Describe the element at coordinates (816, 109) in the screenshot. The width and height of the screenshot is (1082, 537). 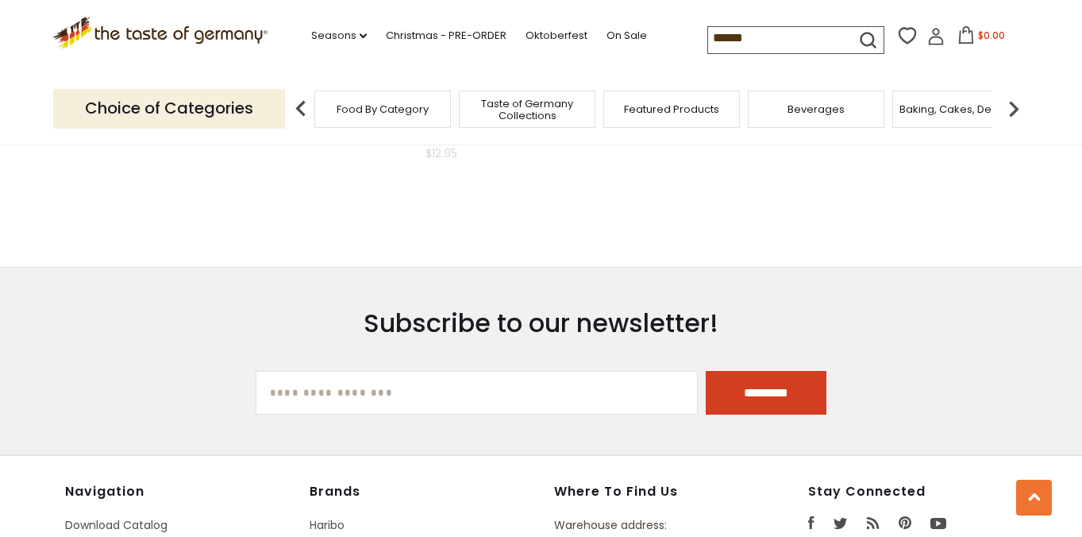
I see `span: Beverages` at that location.